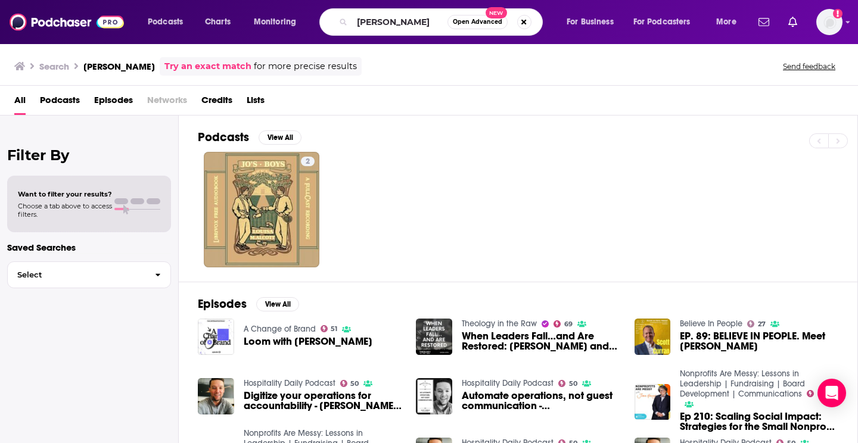 The image size is (858, 443). I want to click on a: PodcastsView All, so click(250, 137).